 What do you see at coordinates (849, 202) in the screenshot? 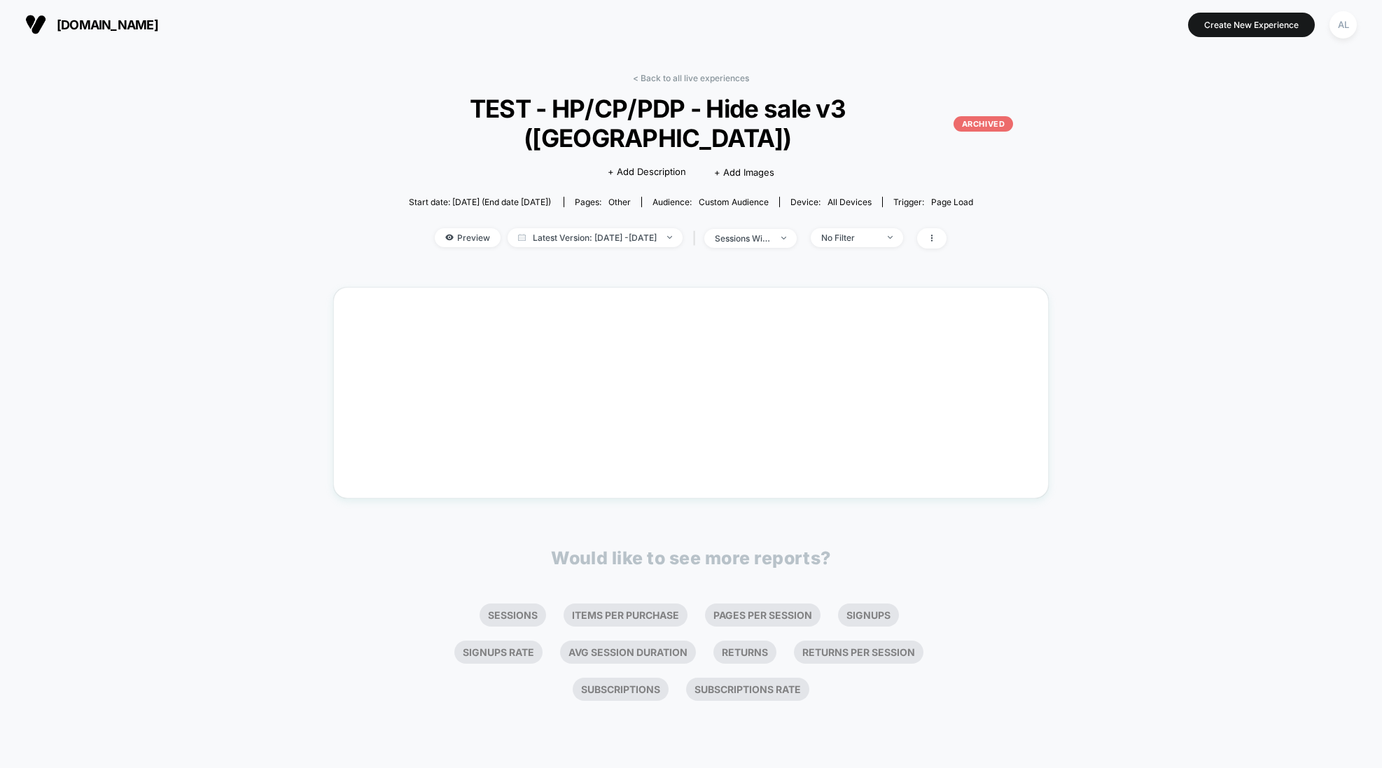
I see `span: all devices` at bounding box center [849, 202].